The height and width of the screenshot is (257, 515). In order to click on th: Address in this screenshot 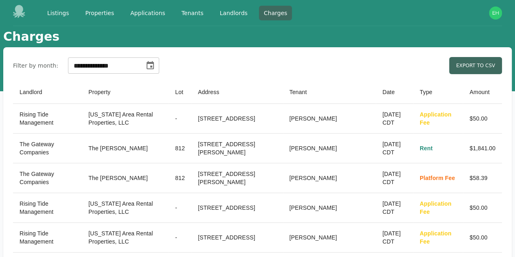, I will do `click(237, 92)`.